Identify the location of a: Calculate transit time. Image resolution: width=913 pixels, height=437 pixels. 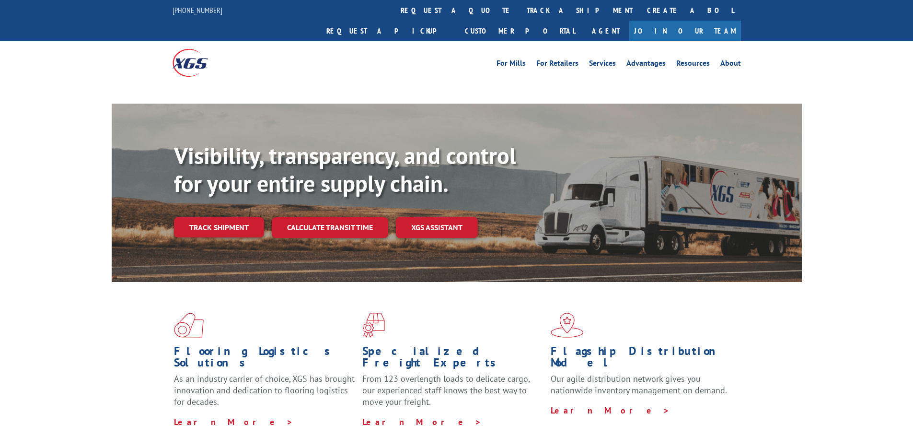
(330, 227).